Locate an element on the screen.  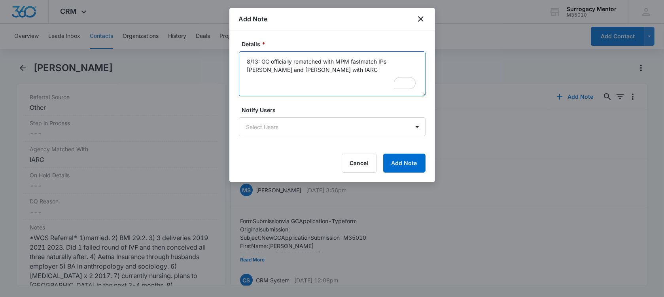
label: Details is located at coordinates (335, 44).